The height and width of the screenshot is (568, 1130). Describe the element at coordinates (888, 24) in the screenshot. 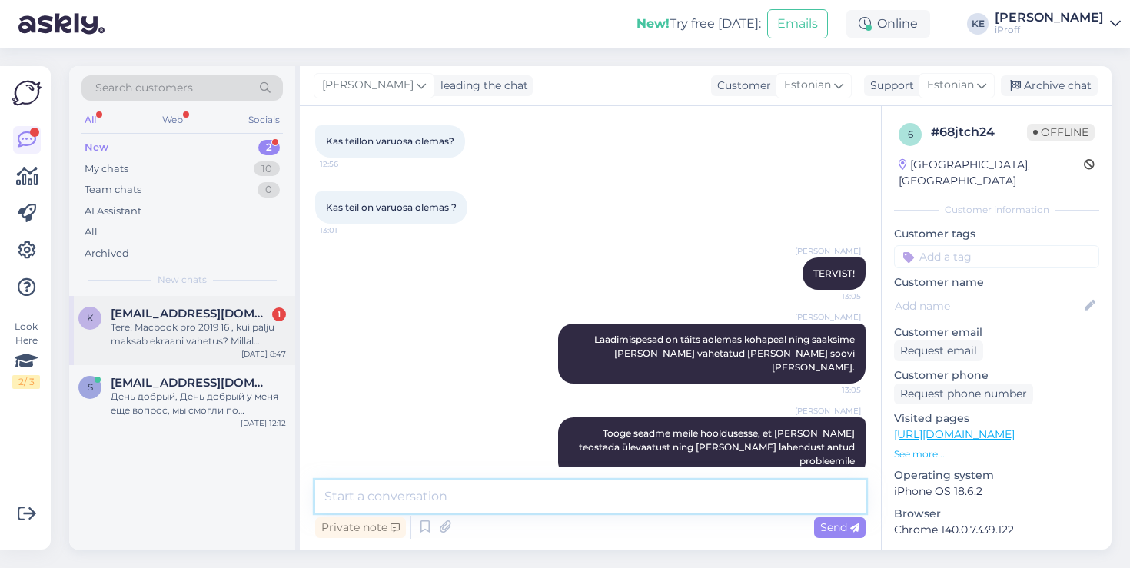

I see `div: Online` at that location.